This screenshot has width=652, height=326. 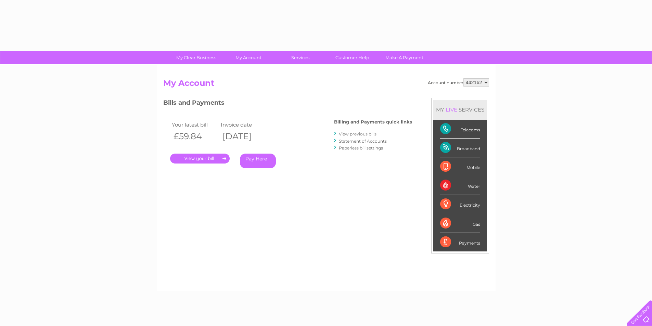 What do you see at coordinates (373, 122) in the screenshot?
I see `h4: Billing and Payments quick links` at bounding box center [373, 122].